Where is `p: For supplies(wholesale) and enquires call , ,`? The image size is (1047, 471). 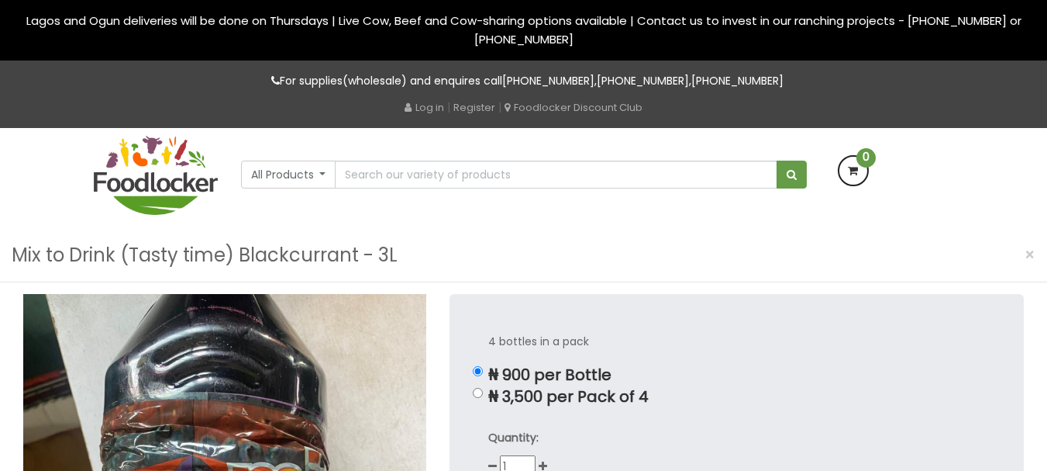 p: For supplies(wholesale) and enquires call , , is located at coordinates (524, 81).